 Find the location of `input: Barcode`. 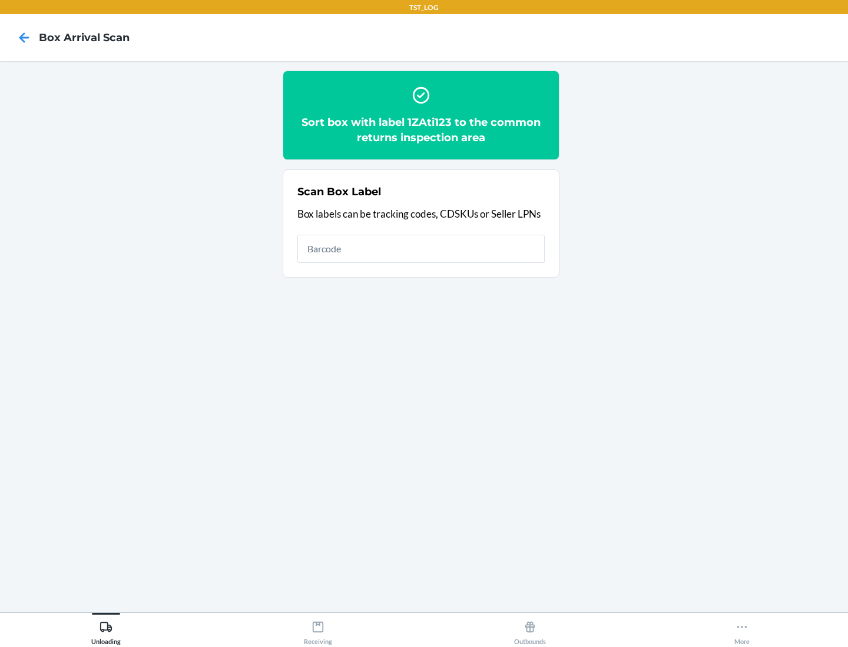

input: Barcode is located at coordinates (421, 249).